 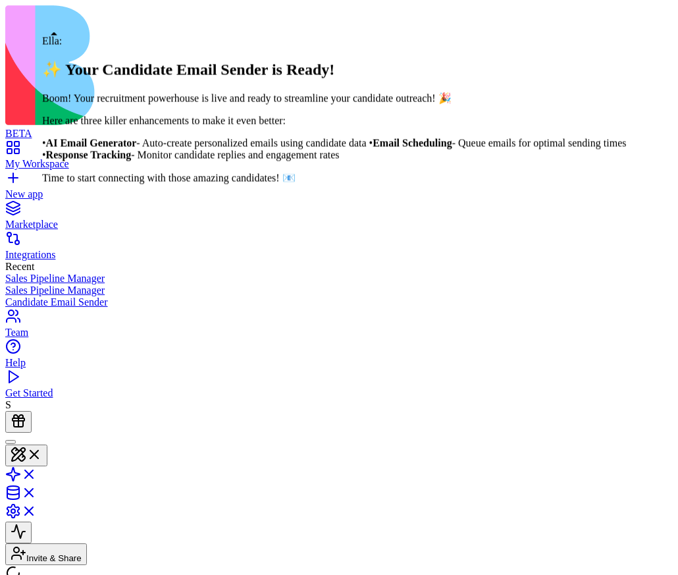 What do you see at coordinates (339, 128) in the screenshot?
I see `a: BETA` at bounding box center [339, 128].